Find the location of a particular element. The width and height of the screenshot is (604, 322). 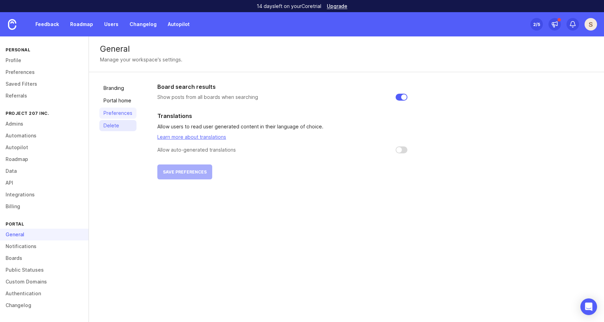

a: Feedback is located at coordinates (47, 24).